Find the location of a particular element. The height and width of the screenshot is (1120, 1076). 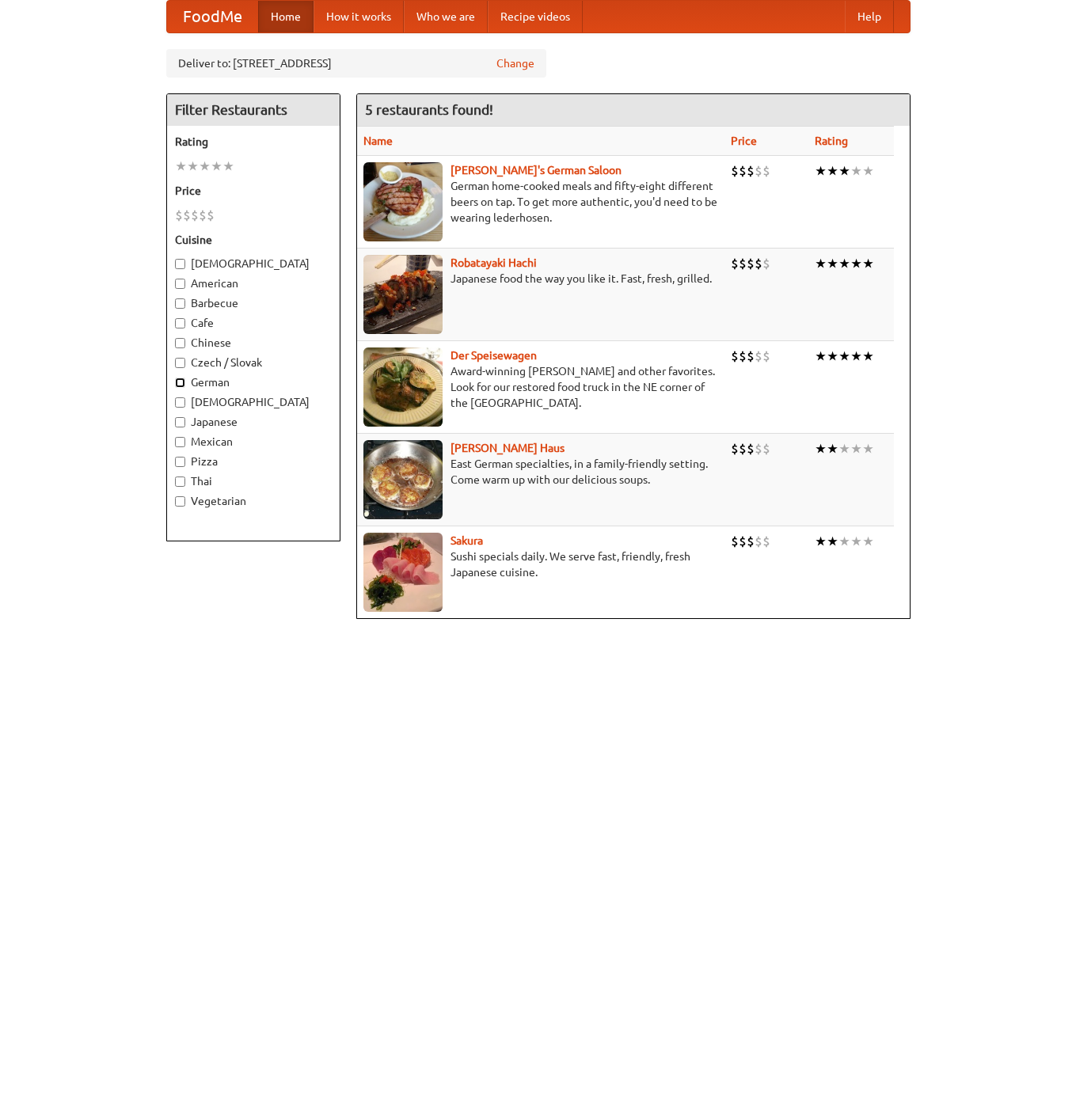

input: Mexican is located at coordinates (180, 441).